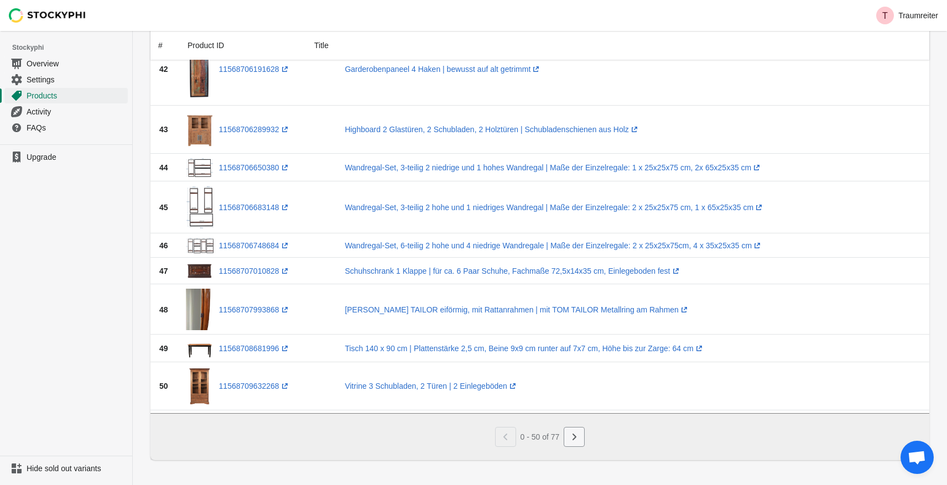 The height and width of the screenshot is (485, 947). I want to click on span: Settings, so click(76, 80).